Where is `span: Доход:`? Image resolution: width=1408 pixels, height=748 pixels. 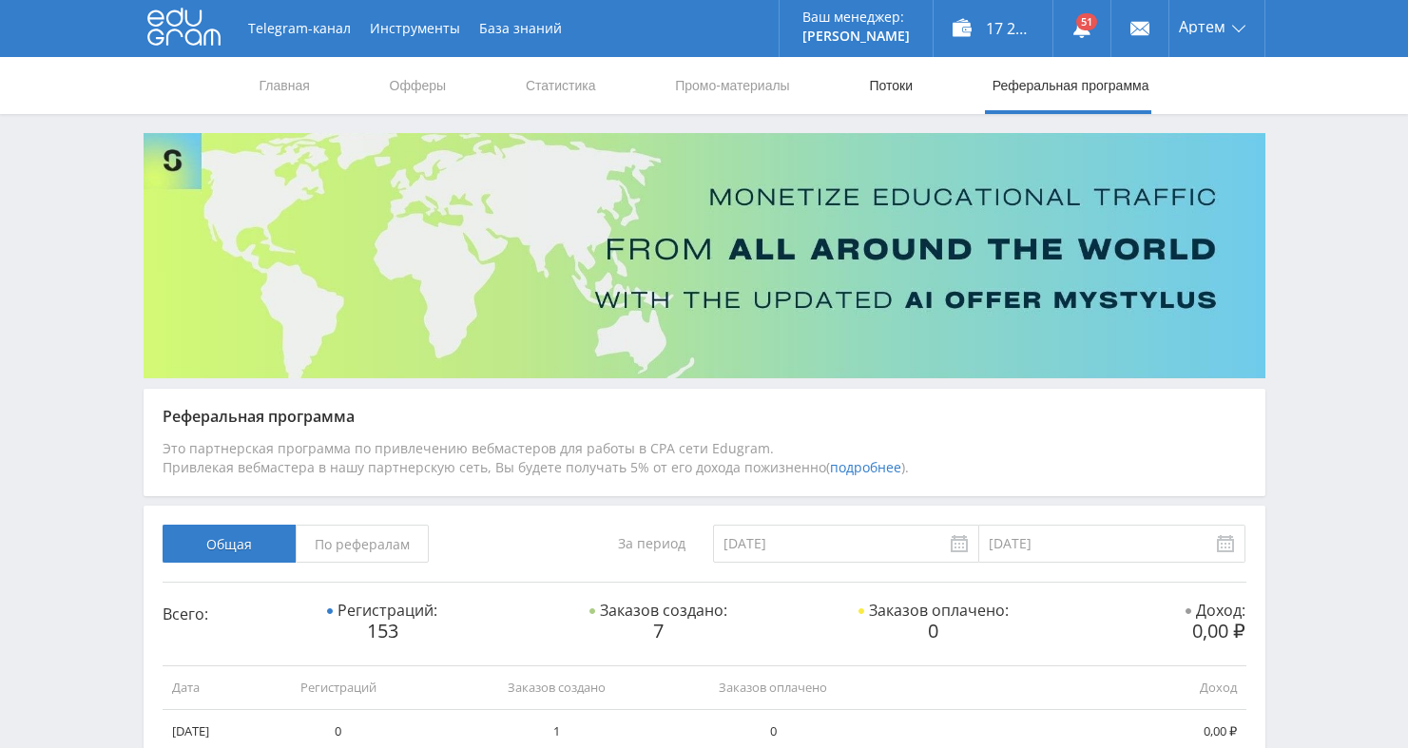
span: Доход: is located at coordinates (1215, 610).